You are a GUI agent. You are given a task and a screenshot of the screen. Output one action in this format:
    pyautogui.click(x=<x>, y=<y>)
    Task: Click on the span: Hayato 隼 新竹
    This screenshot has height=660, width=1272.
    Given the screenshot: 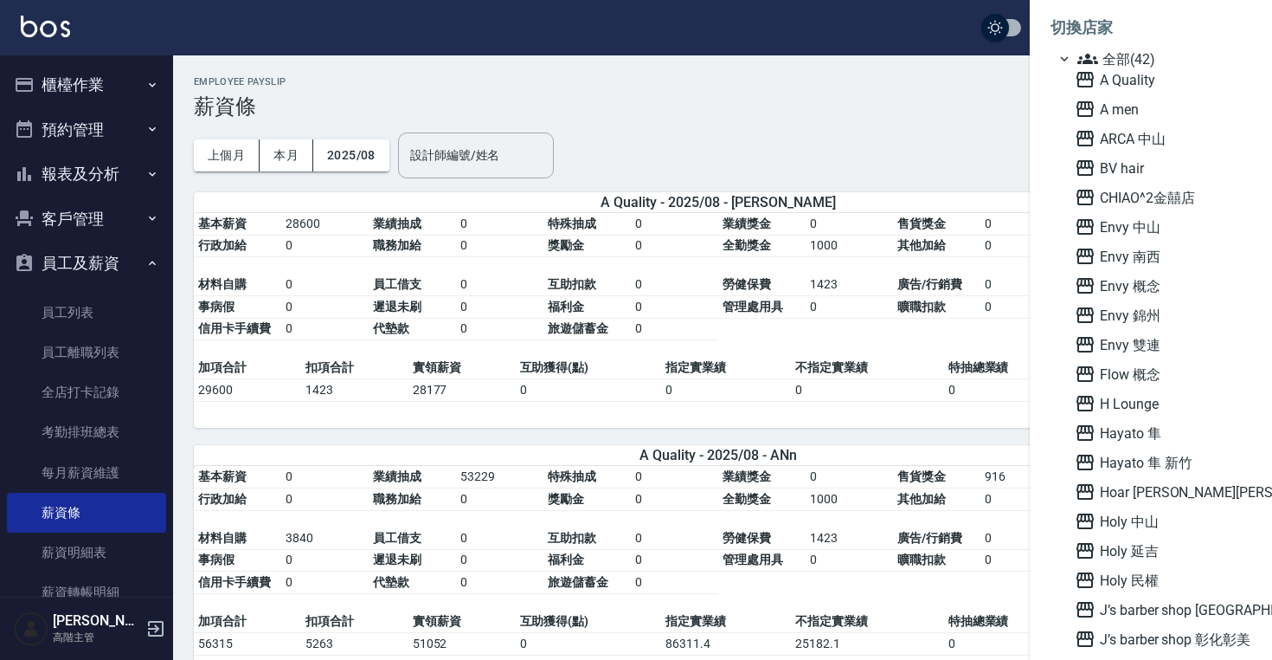 What is the action you would take?
    pyautogui.click(x=1160, y=462)
    